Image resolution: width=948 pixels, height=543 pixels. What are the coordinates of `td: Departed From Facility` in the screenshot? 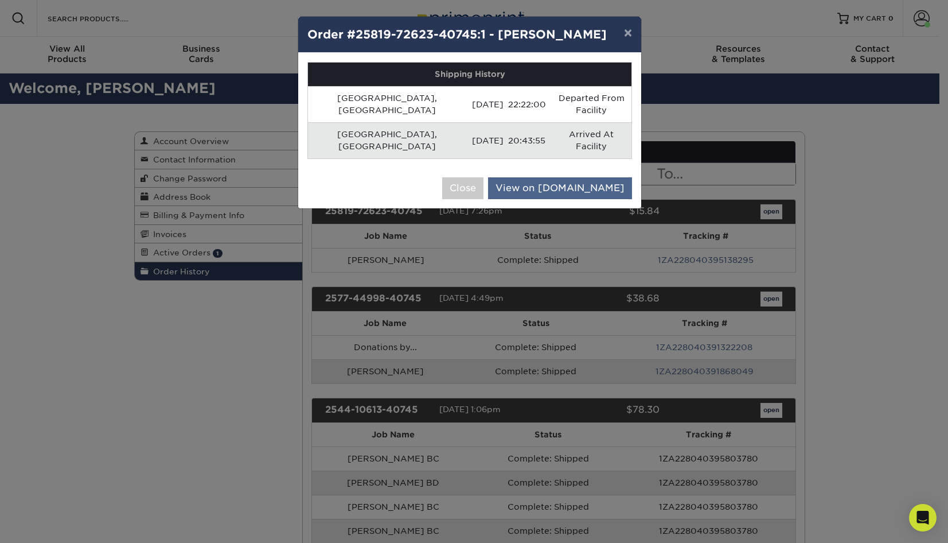 It's located at (592, 104).